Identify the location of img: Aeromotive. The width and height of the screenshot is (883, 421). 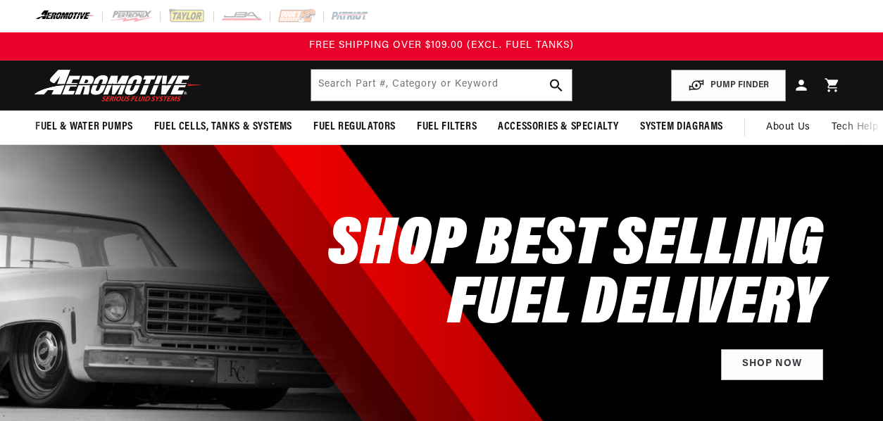
(118, 85).